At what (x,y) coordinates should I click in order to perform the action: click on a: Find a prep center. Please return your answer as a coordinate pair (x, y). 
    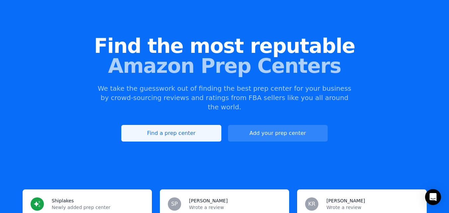
    Looking at the image, I should click on (171, 133).